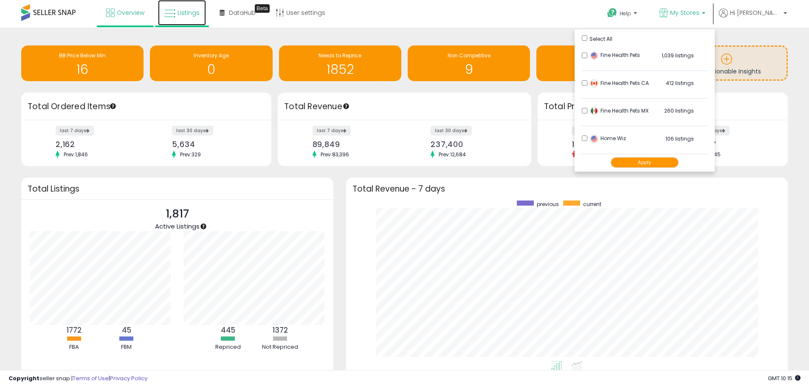  What do you see at coordinates (211, 69) in the screenshot?
I see `h1: 0` at bounding box center [211, 69].